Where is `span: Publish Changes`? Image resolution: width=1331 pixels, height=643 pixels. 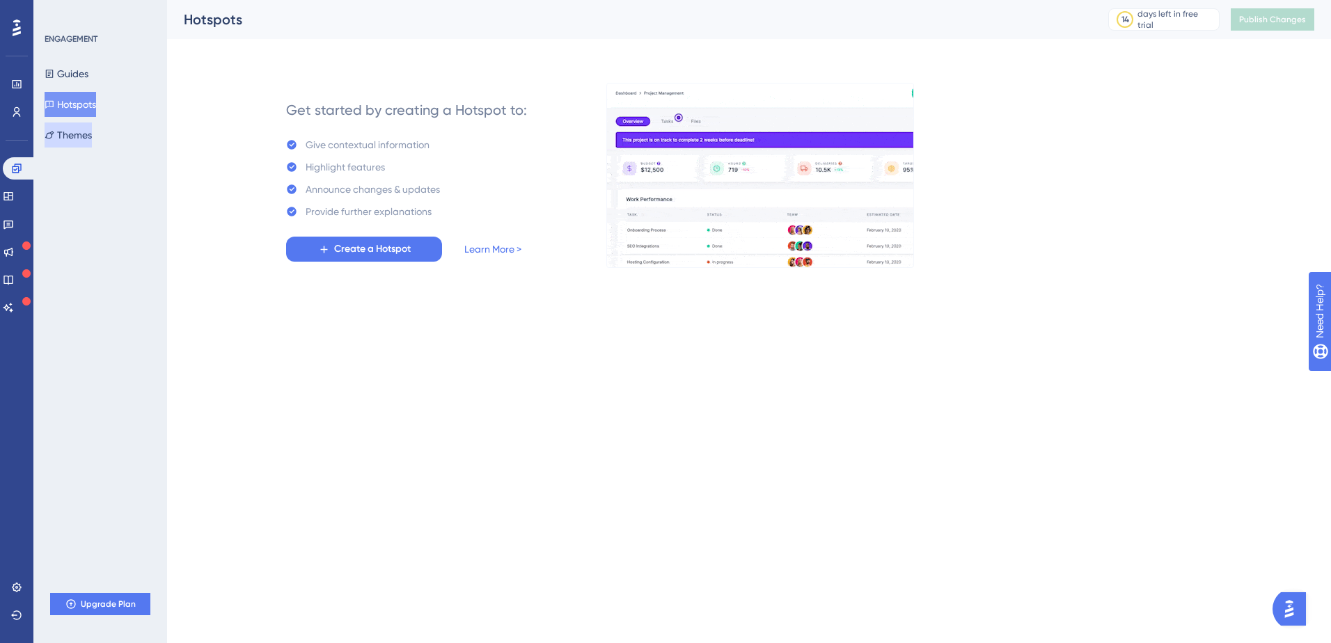
span: Publish Changes is located at coordinates (1273, 19).